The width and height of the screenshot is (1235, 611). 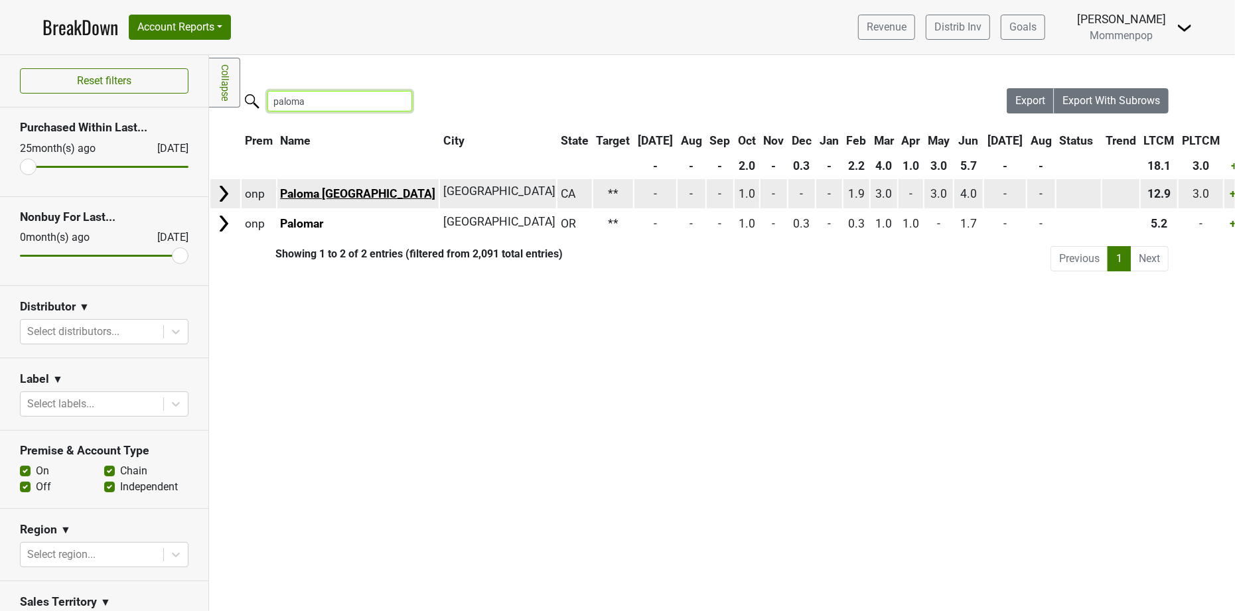 I want to click on th: 0.3, so click(x=802, y=166).